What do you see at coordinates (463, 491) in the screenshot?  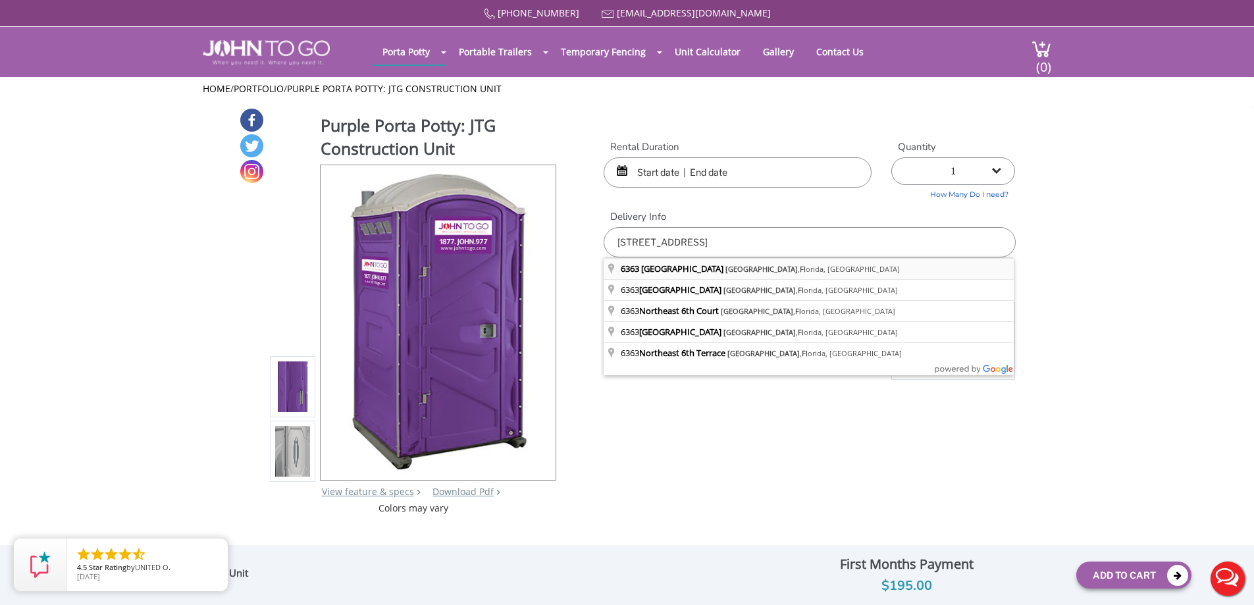 I see `a: Download Pdf` at bounding box center [463, 491].